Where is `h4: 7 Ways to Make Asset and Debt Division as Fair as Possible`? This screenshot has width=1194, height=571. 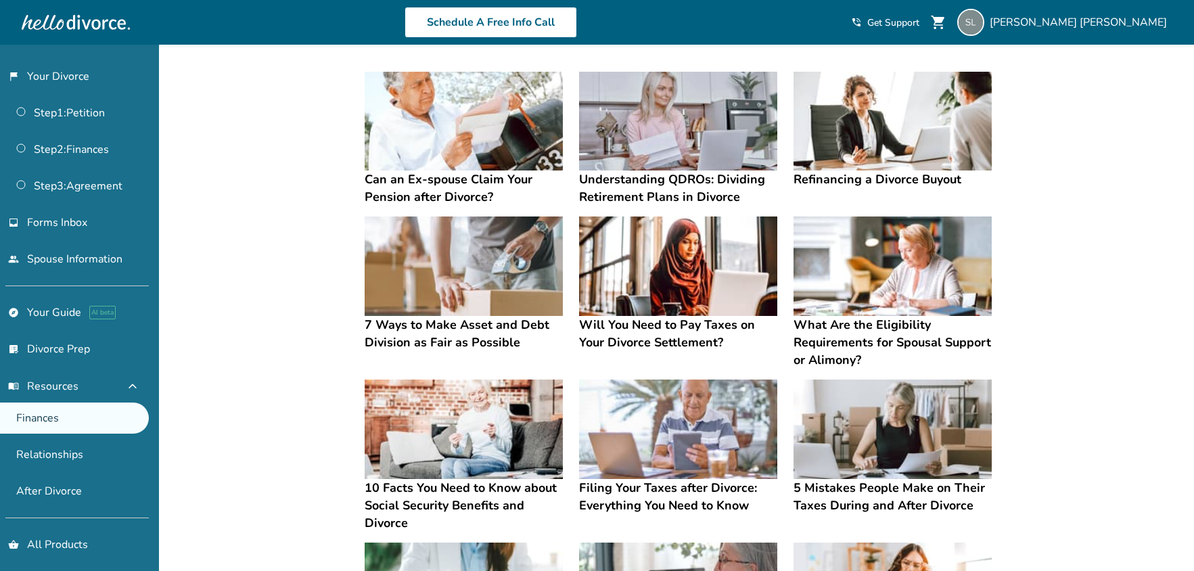 h4: 7 Ways to Make Asset and Debt Division as Fair as Possible is located at coordinates (463, 334).